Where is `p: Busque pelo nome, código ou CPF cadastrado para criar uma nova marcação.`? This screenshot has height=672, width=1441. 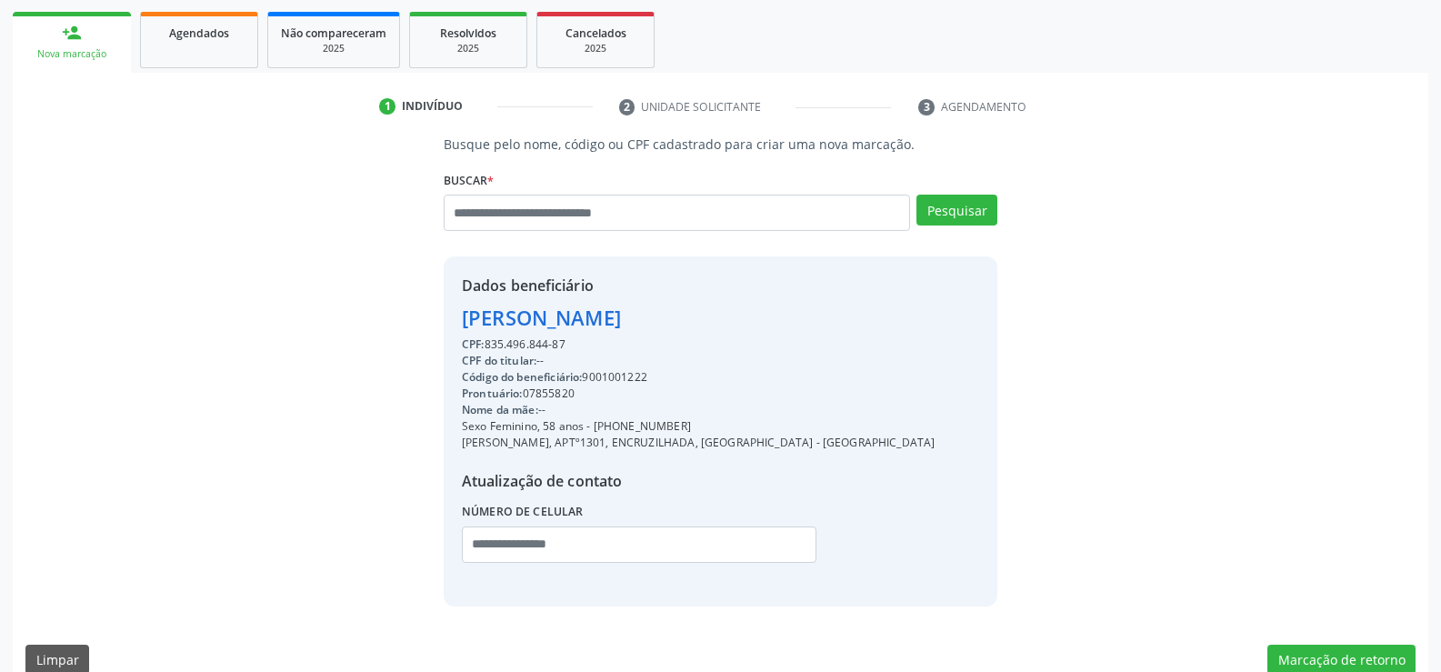 p: Busque pelo nome, código ou CPF cadastrado para criar uma nova marcação. is located at coordinates (720, 144).